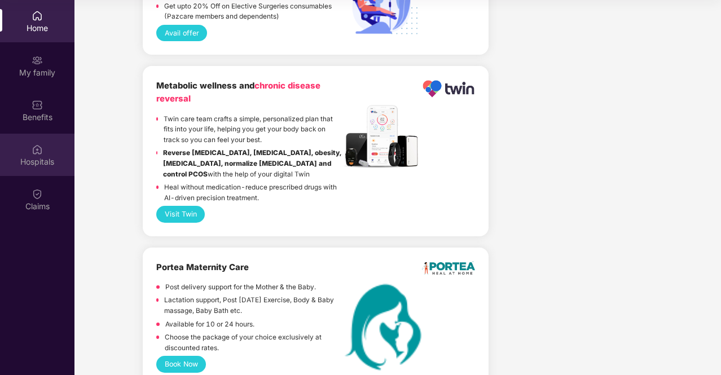 The height and width of the screenshot is (375, 721). I want to click on button: Visit Twin, so click(181, 214).